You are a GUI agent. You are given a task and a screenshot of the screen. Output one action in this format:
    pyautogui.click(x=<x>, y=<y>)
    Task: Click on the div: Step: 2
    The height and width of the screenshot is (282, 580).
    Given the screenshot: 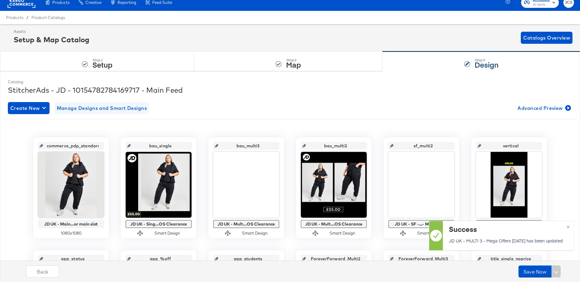 What is the action you would take?
    pyautogui.click(x=293, y=60)
    